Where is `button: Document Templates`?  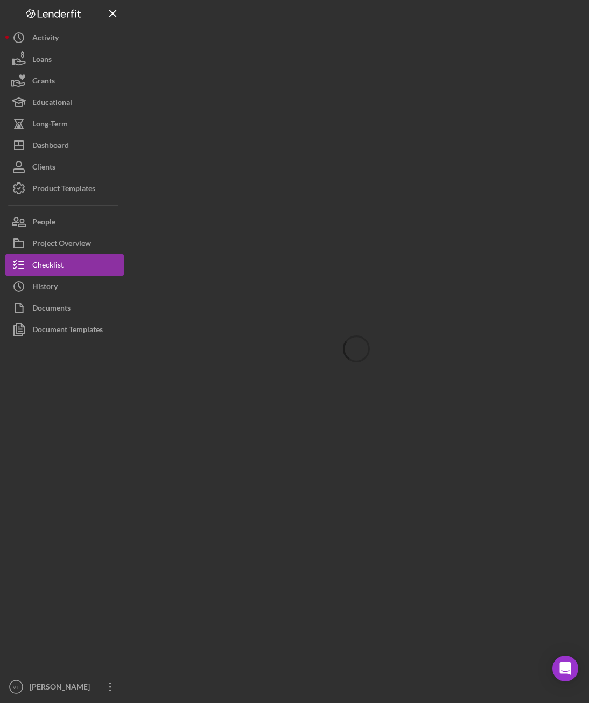 button: Document Templates is located at coordinates (65, 329).